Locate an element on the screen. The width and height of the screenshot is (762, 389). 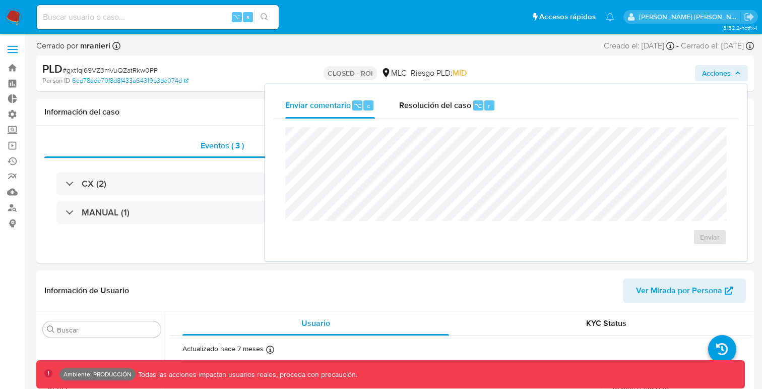
span: Accesos rápidos is located at coordinates (568, 17).